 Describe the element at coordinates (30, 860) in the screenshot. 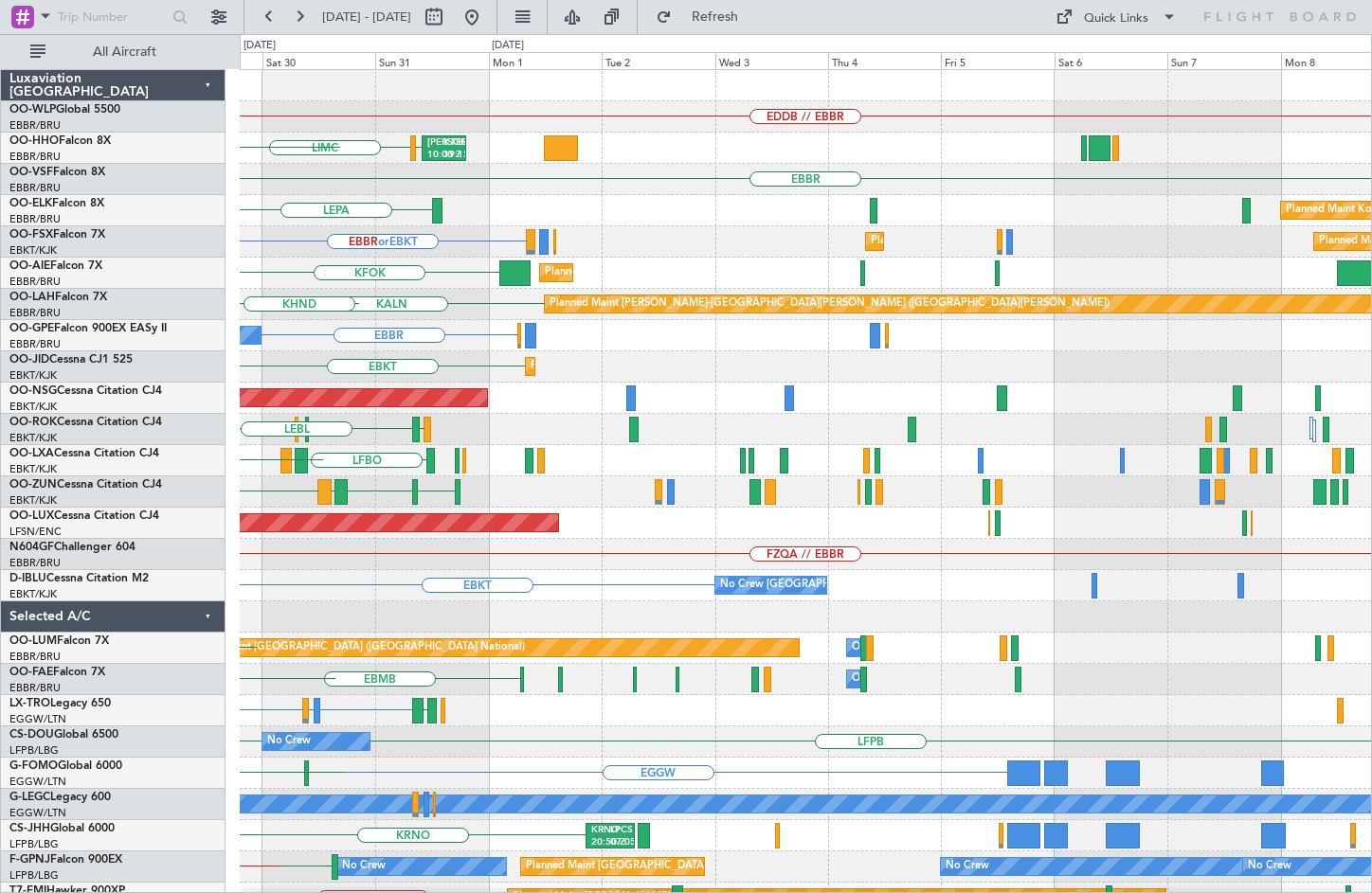

I see `span: F-GPNJ` at that location.